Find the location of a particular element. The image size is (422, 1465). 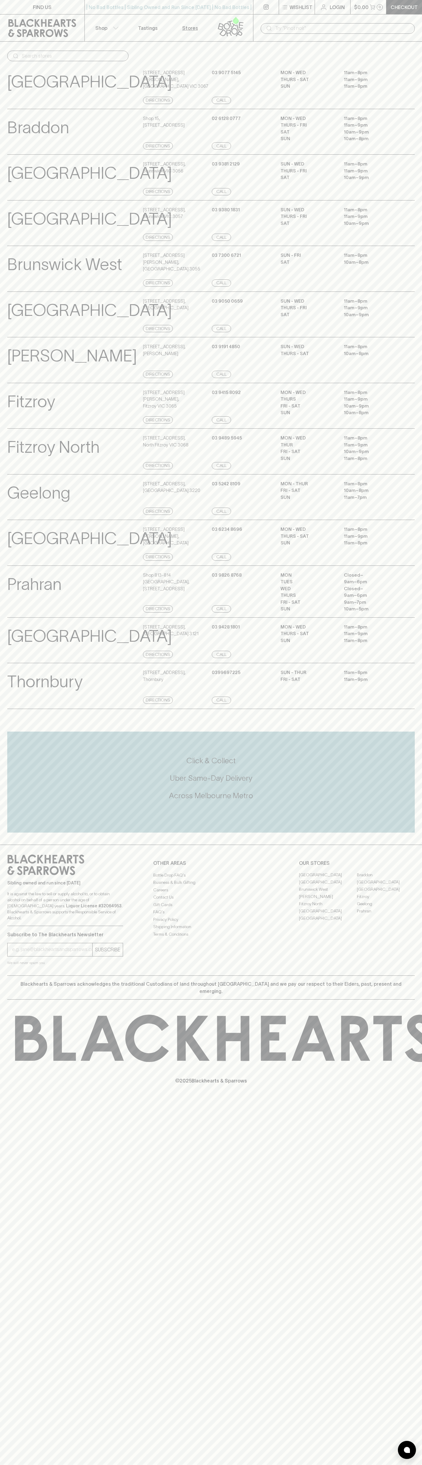

button: SUBSCRIBE is located at coordinates (108, 949).